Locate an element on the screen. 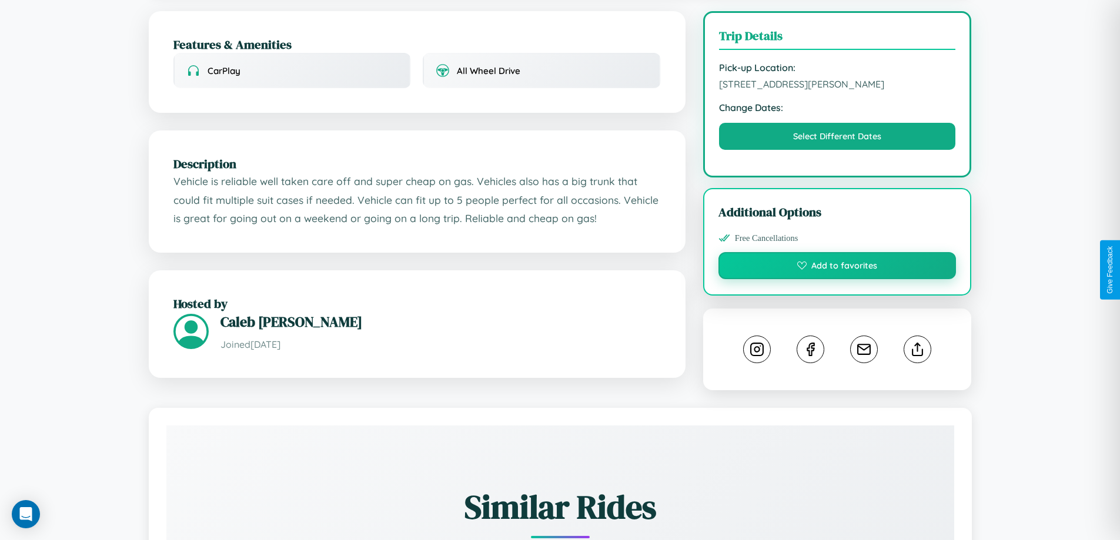 The height and width of the screenshot is (540, 1120). button: Select Different Dates is located at coordinates (837, 136).